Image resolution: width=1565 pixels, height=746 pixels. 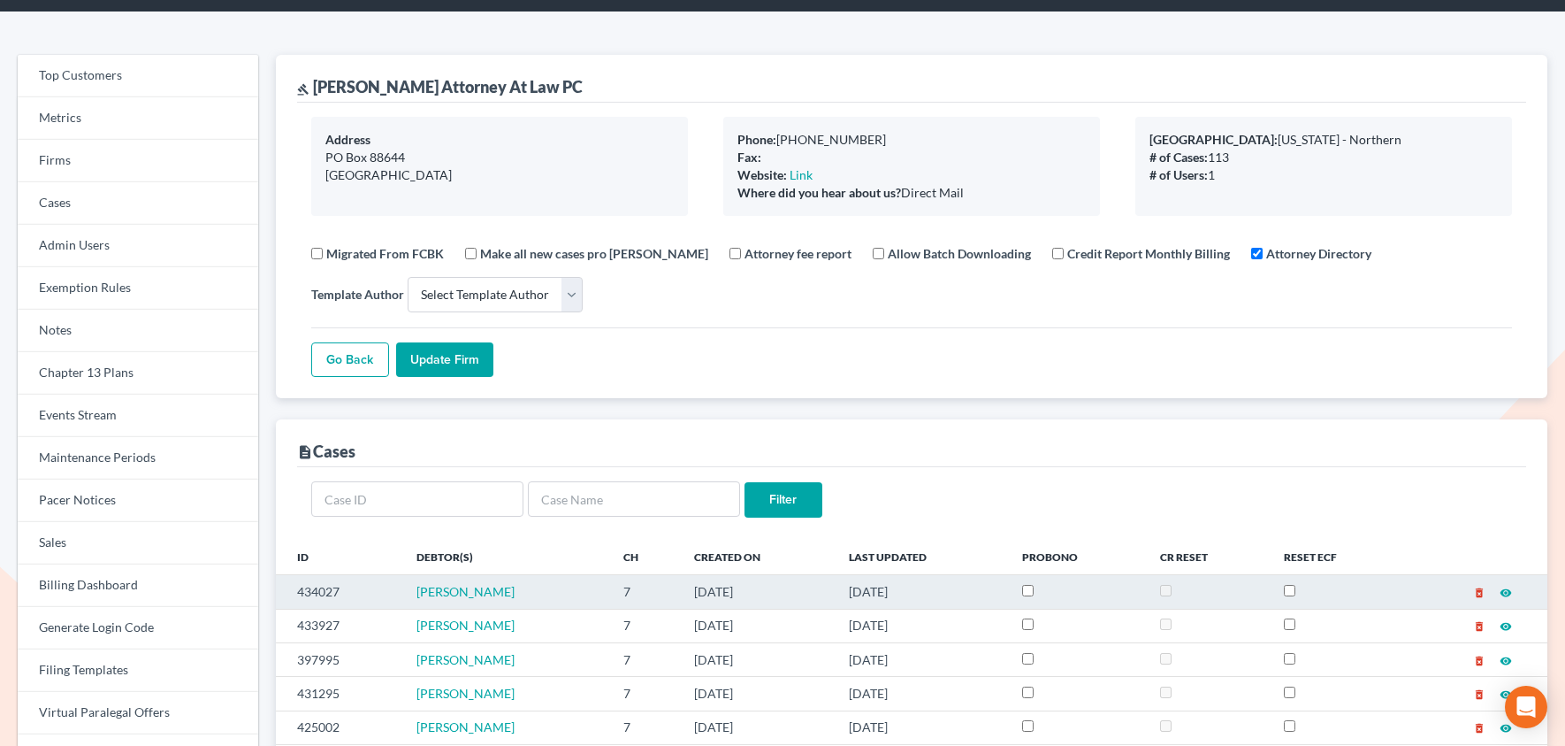 What do you see at coordinates (303, 89) in the screenshot?
I see `i: gavel` at bounding box center [303, 89].